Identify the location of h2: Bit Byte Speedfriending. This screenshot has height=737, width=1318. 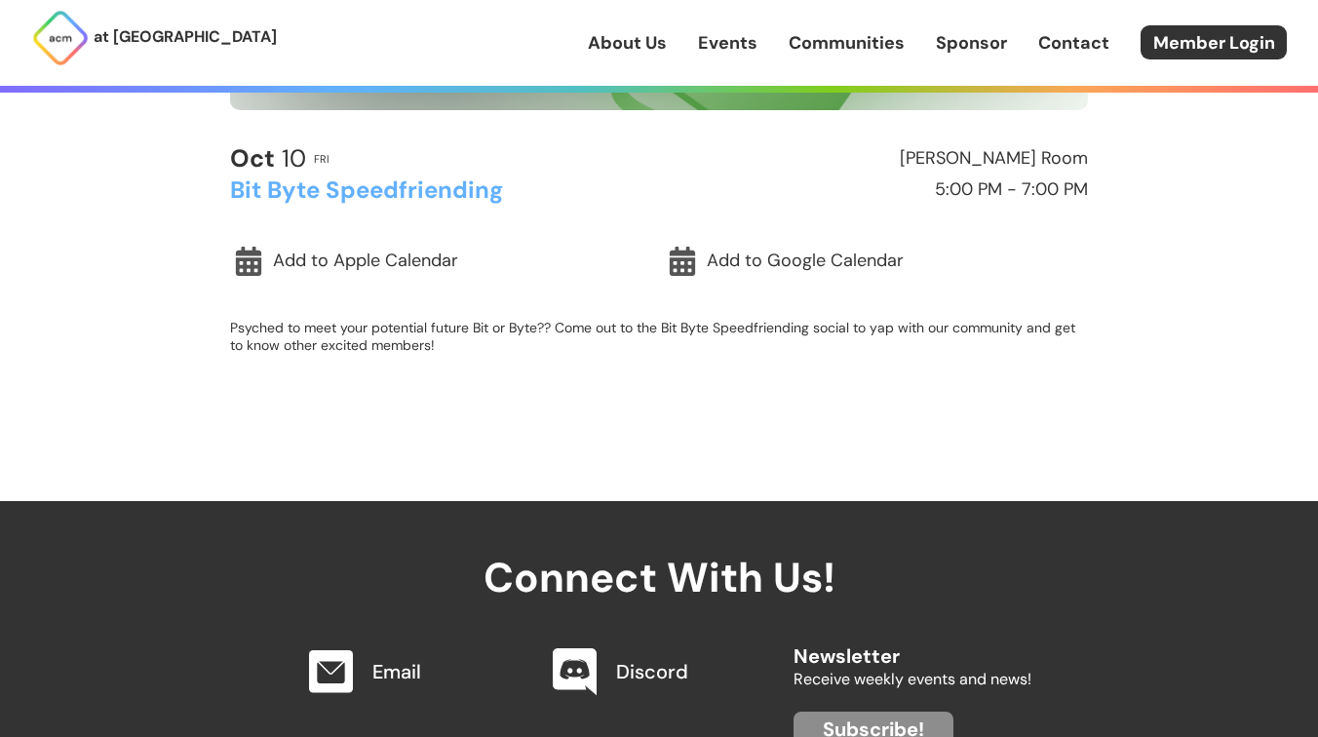
(440, 190).